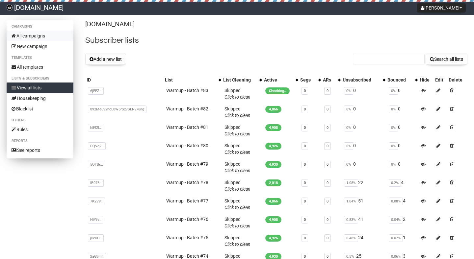 Image resolution: width=474 pixels, height=259 pixels. What do you see at coordinates (440, 80) in the screenshot?
I see `div: Edit` at bounding box center [440, 80].